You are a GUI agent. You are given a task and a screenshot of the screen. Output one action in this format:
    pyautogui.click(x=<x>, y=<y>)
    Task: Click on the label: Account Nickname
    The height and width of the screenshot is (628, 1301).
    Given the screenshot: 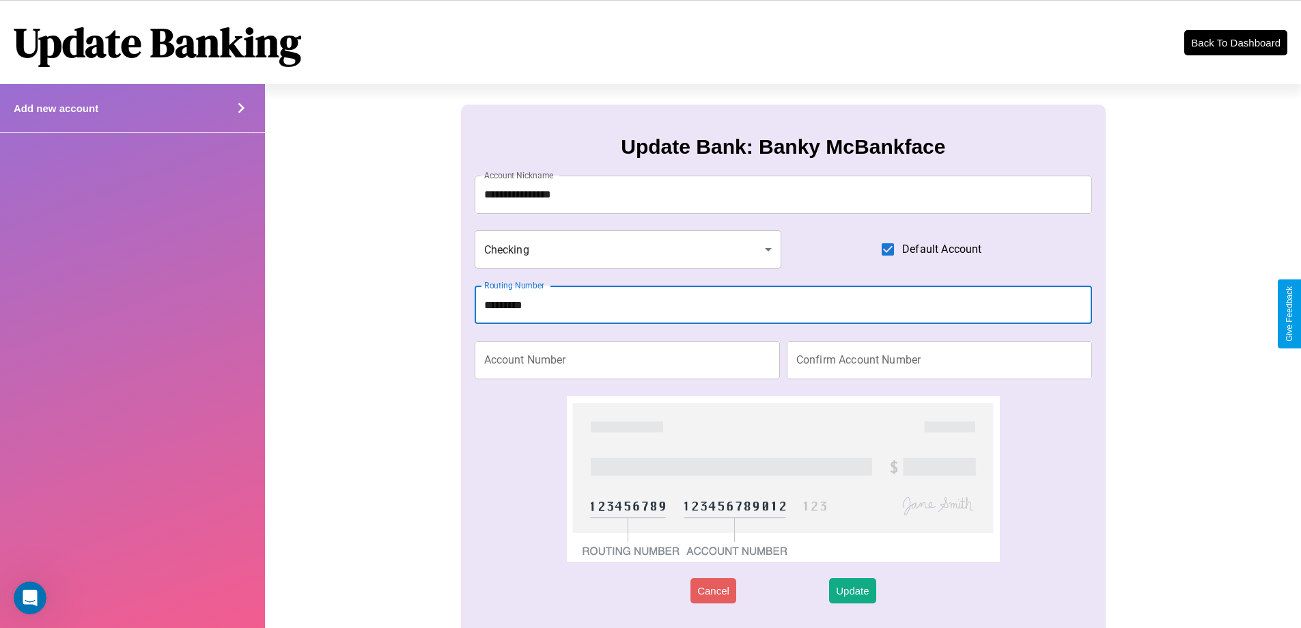 What is the action you would take?
    pyautogui.click(x=519, y=175)
    